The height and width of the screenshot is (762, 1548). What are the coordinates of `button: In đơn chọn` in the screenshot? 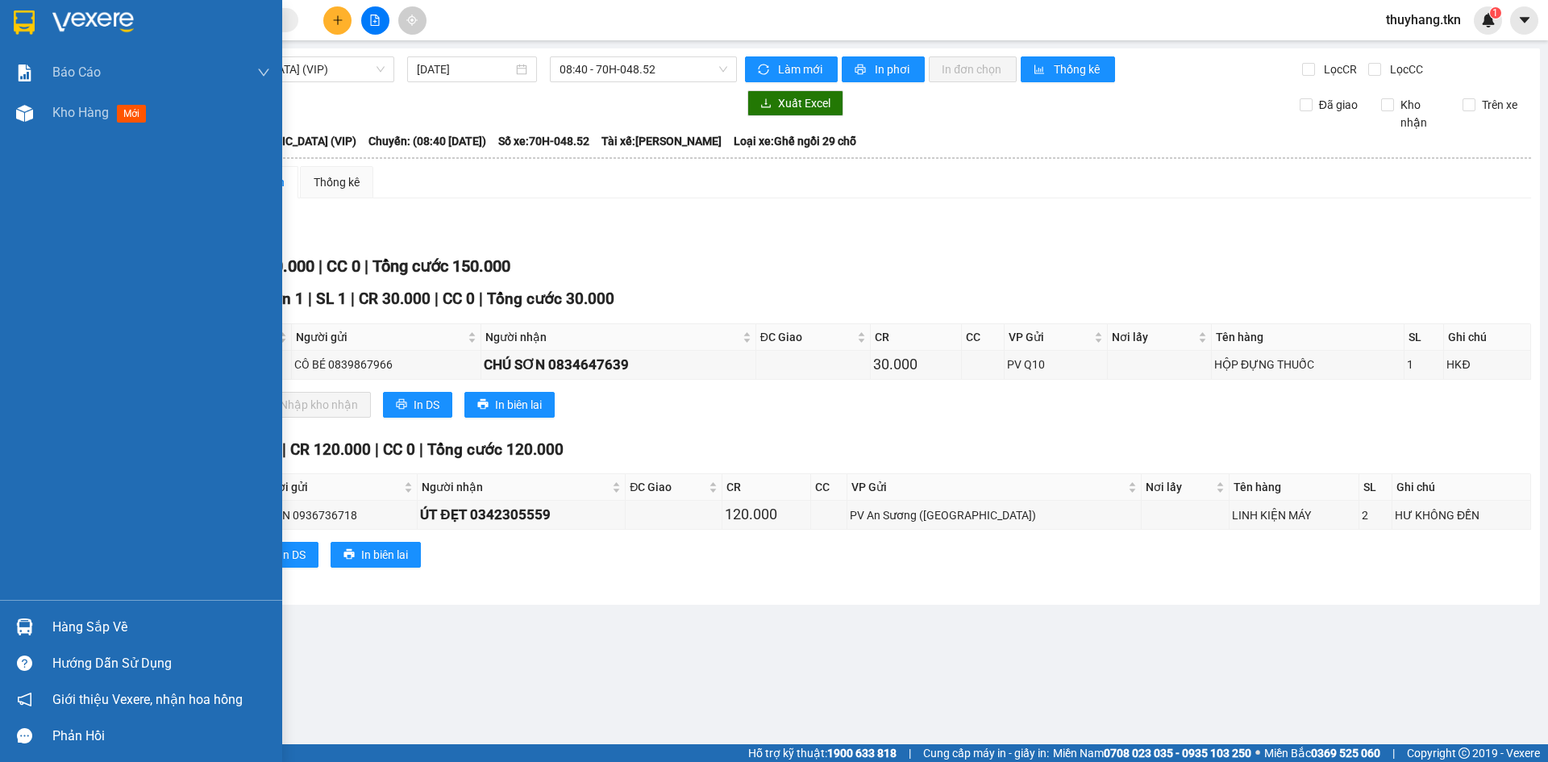 It's located at (972, 69).